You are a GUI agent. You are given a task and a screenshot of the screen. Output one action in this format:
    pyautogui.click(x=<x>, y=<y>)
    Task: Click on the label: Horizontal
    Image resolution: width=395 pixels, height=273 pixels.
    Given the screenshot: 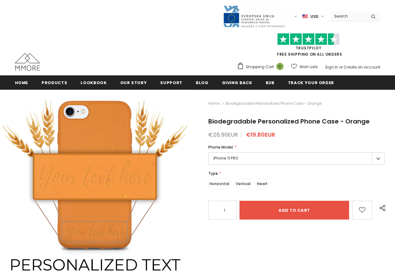 What is the action you would take?
    pyautogui.click(x=219, y=184)
    